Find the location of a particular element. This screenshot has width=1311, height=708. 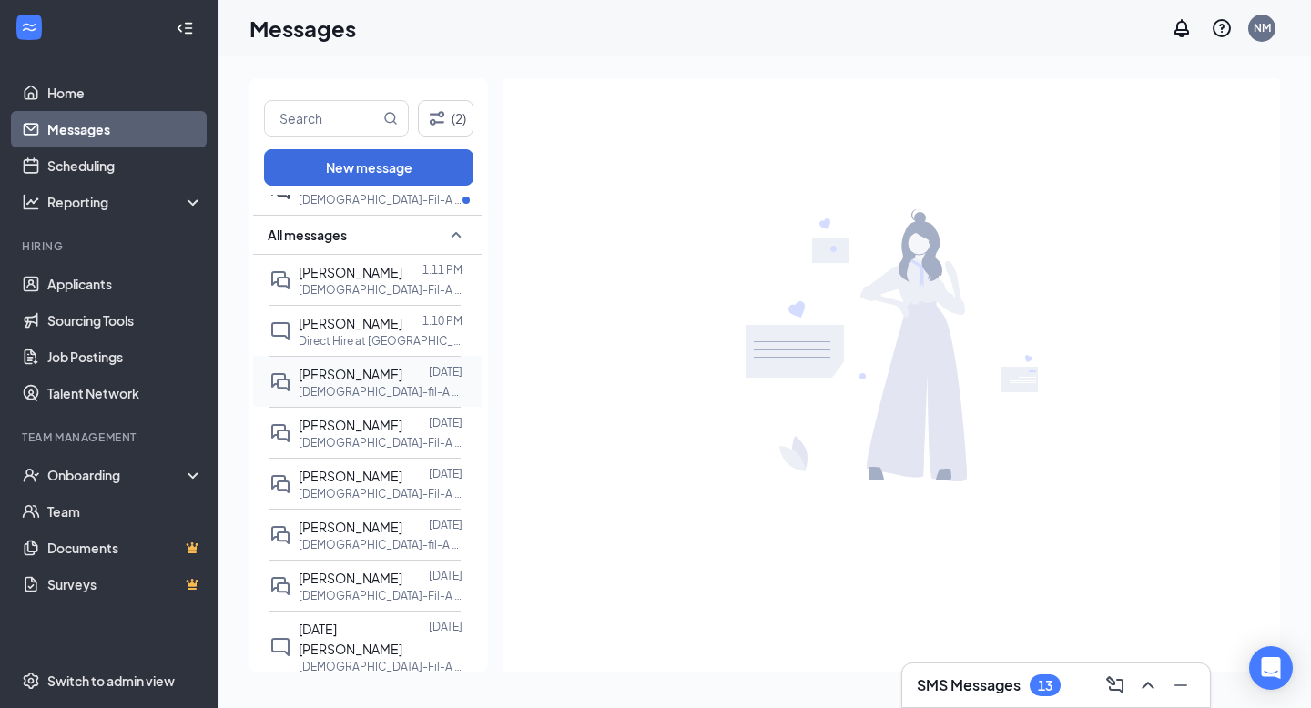

a: Team is located at coordinates (125, 512).